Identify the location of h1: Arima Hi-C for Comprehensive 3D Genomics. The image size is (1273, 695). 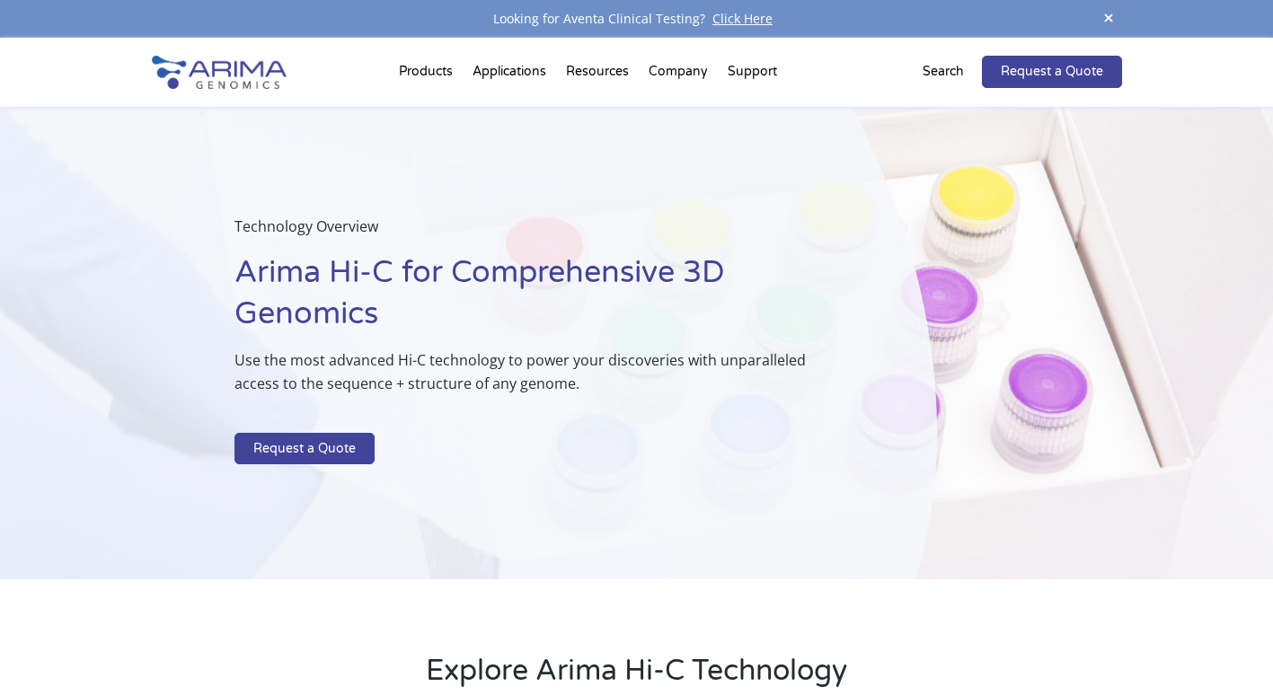
(541, 300).